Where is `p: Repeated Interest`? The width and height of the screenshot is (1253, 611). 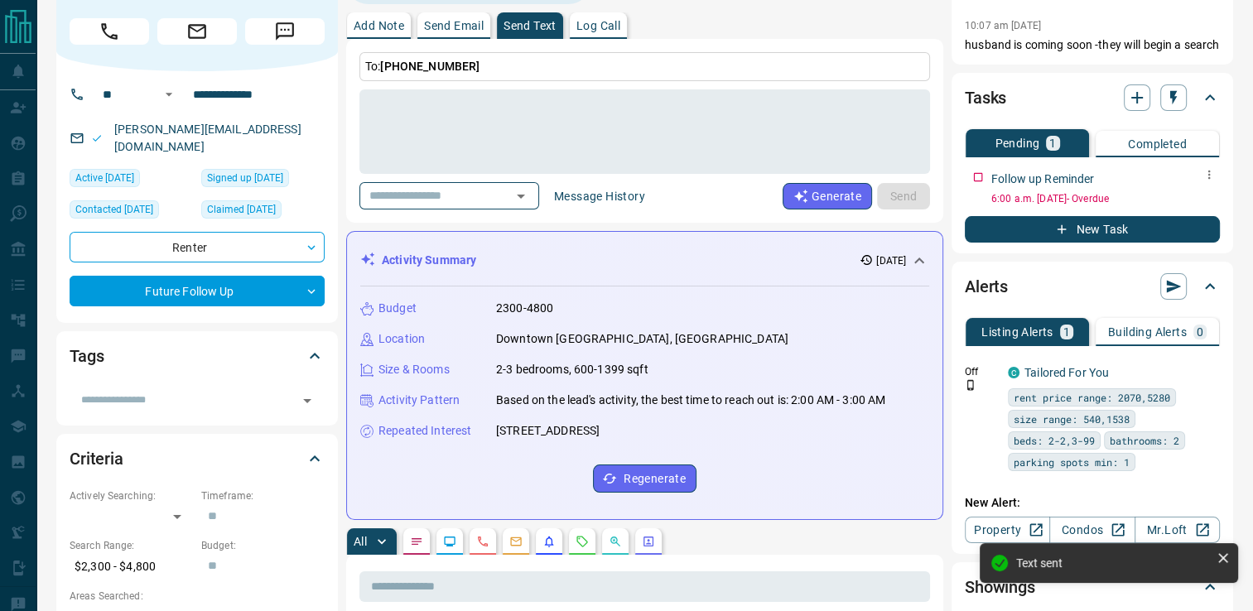
p: Repeated Interest is located at coordinates (425, 431).